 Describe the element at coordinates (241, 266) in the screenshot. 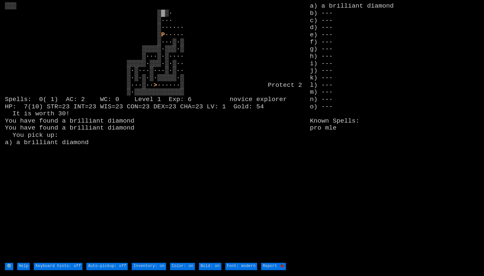

I see `input: Font: modern` at that location.